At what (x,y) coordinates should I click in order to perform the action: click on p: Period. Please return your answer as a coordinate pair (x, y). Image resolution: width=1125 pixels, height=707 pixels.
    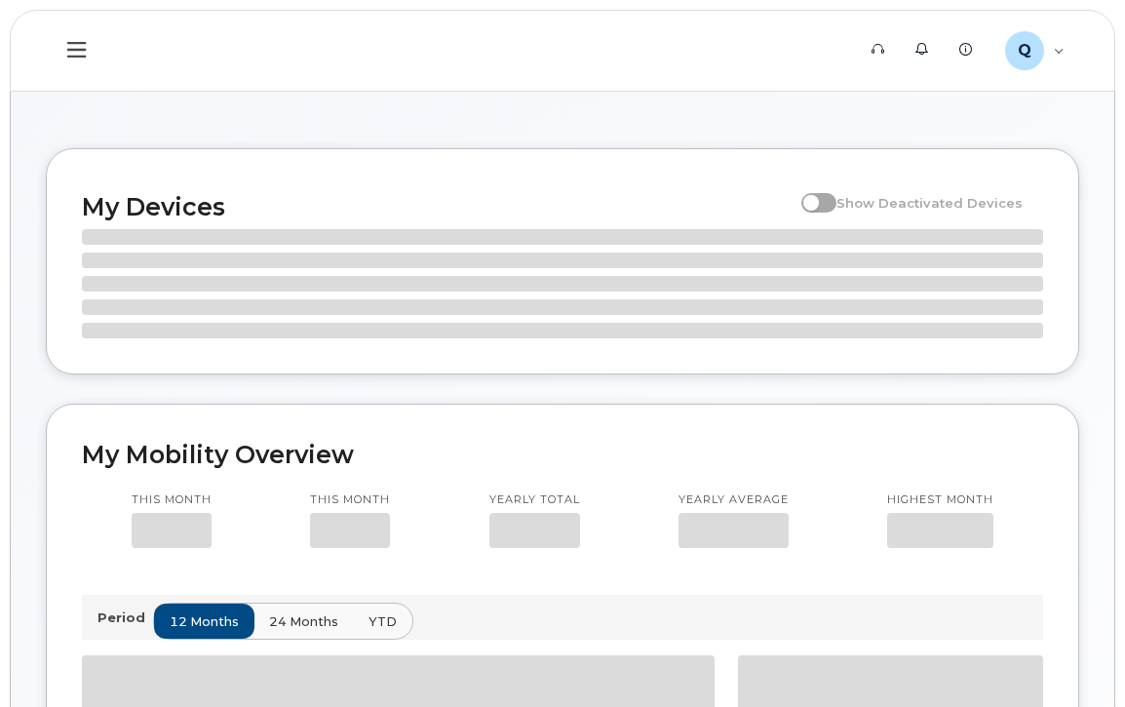
    Looking at the image, I should click on (125, 617).